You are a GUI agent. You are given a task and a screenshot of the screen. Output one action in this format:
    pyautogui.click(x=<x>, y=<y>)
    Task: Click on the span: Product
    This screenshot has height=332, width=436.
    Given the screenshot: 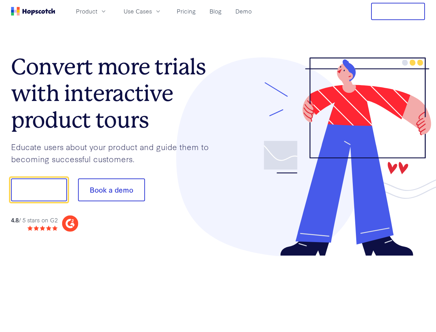 What is the action you would take?
    pyautogui.click(x=87, y=11)
    